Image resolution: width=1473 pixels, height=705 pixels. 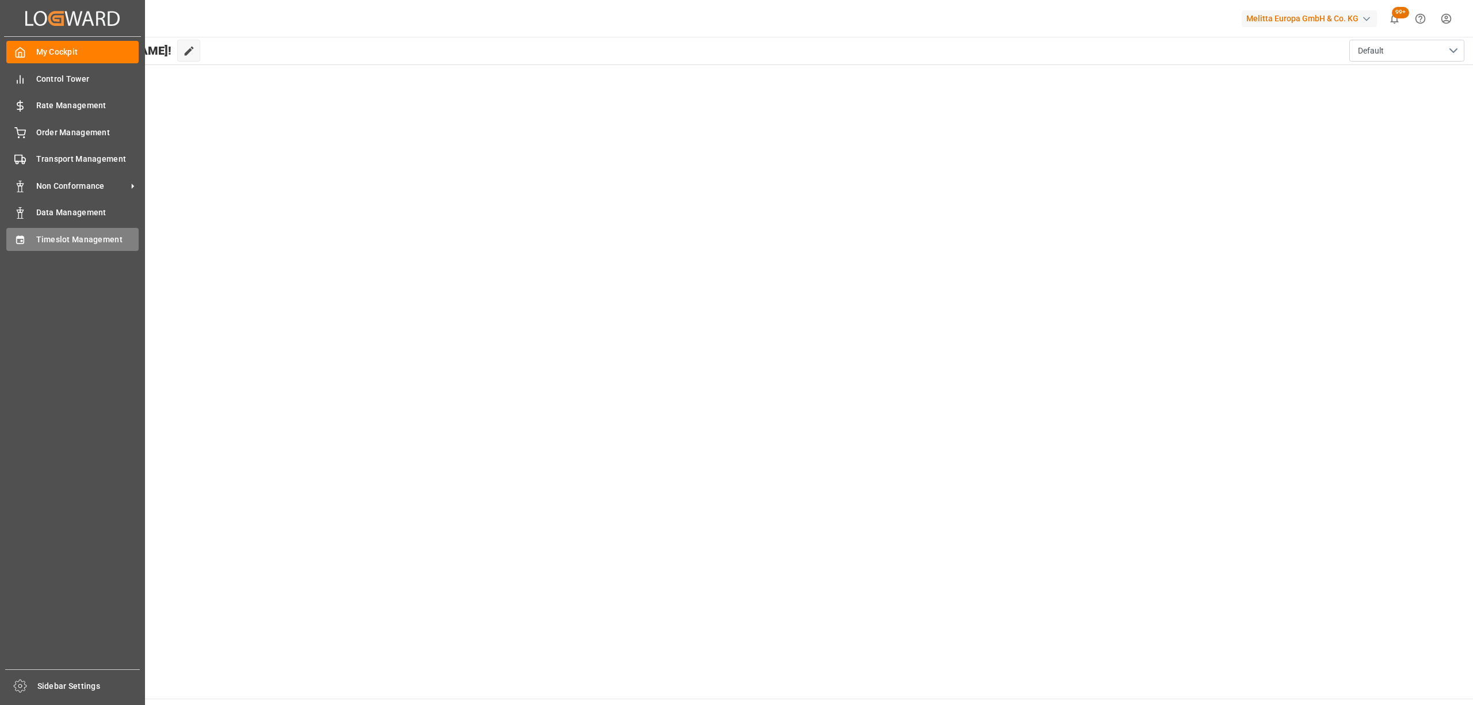 What do you see at coordinates (72, 78) in the screenshot?
I see `a: Control Tower` at bounding box center [72, 78].